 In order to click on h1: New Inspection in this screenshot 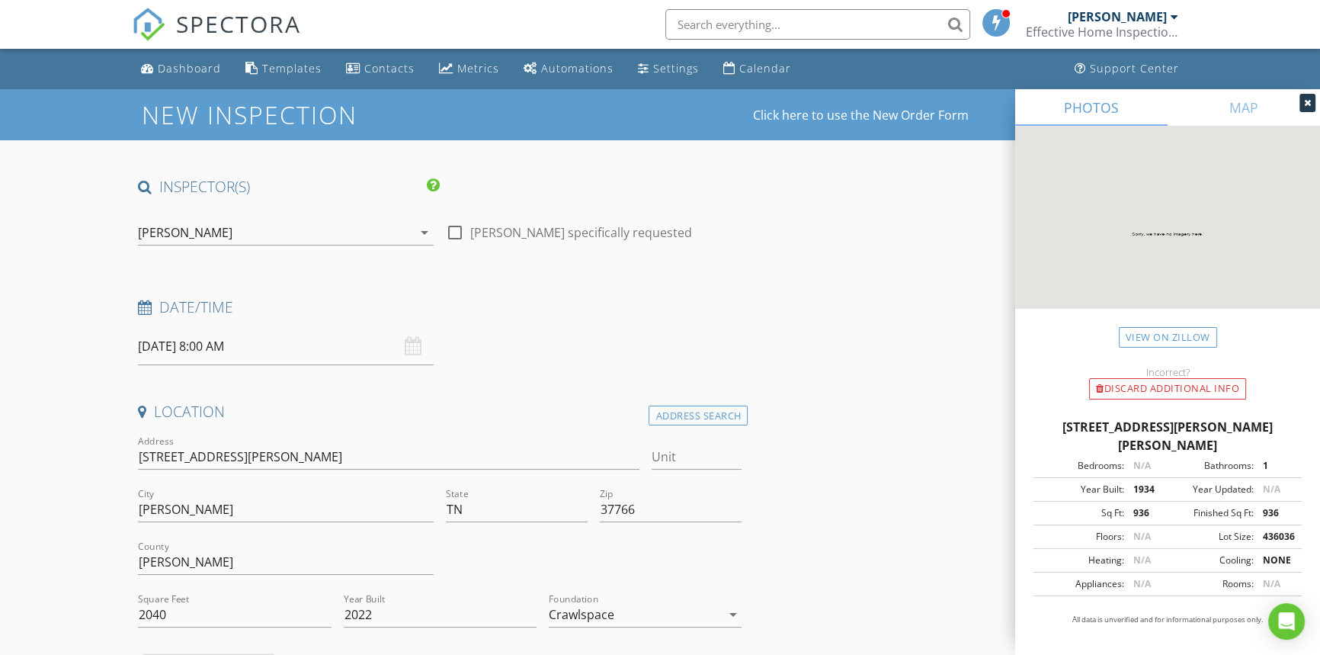, I will do `click(310, 114)`.